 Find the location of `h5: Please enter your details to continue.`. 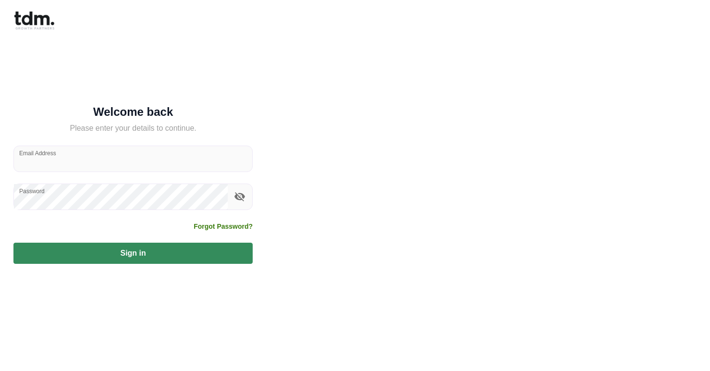

h5: Please enter your details to continue. is located at coordinates (133, 128).